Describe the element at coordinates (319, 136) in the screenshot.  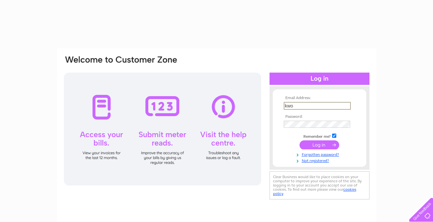
I see `td: Remember me?` at that location.